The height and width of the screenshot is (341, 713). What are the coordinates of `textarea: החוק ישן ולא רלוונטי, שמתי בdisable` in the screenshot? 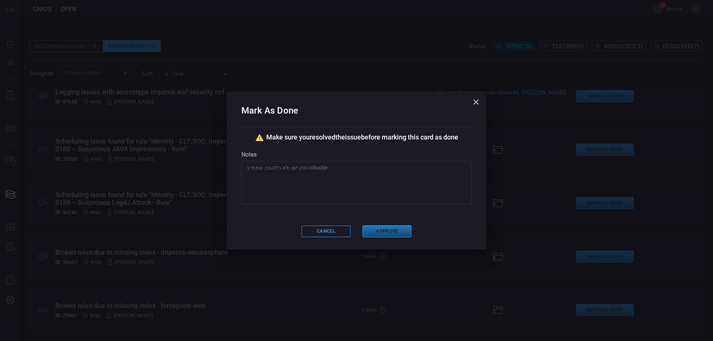 It's located at (356, 183).